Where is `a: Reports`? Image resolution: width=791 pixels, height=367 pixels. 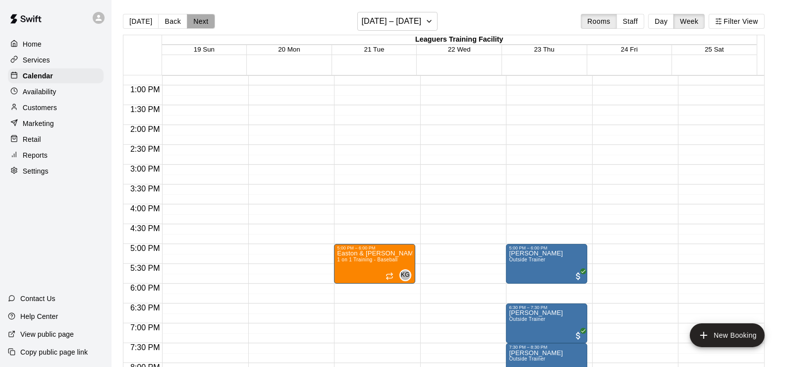
a: Reports is located at coordinates (55, 155).